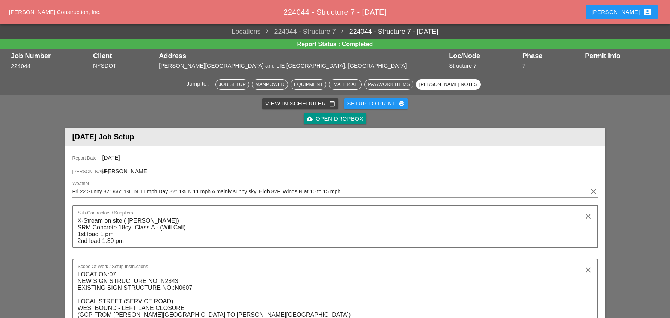 This screenshot has height=318, width=670. What do you see at coordinates (308, 84) in the screenshot?
I see `div: Equipment` at bounding box center [308, 84].